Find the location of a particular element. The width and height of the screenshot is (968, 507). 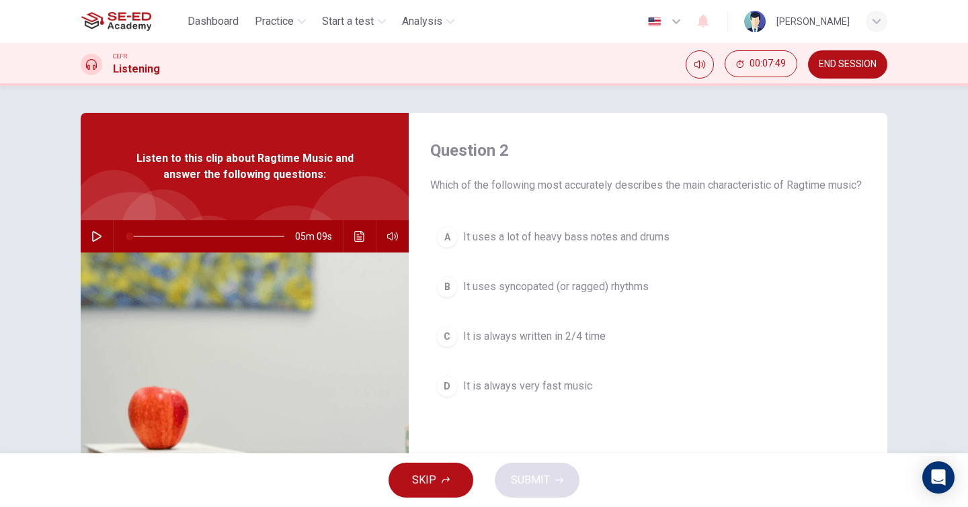

button: BIt uses syncopated (or ragged) rhythms is located at coordinates (648, 287).